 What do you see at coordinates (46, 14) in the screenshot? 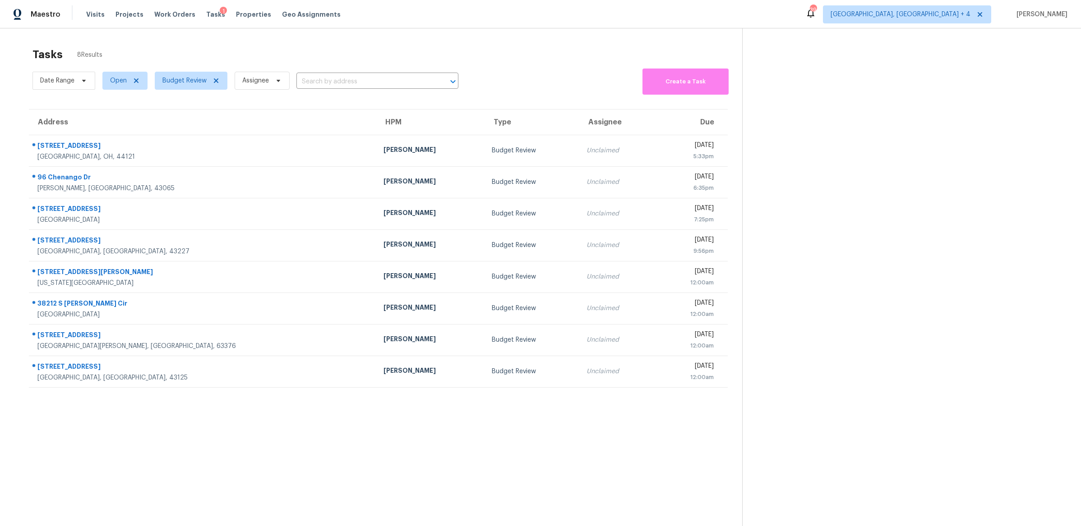
I see `span: Maestro` at bounding box center [46, 14].